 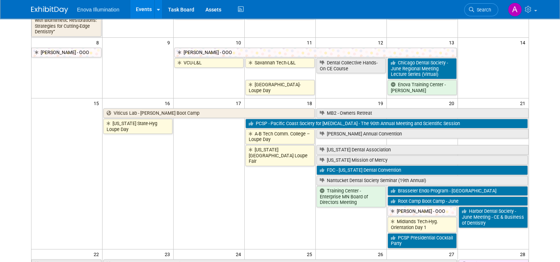 What do you see at coordinates (524, 42) in the screenshot?
I see `span: 14` at bounding box center [524, 42].